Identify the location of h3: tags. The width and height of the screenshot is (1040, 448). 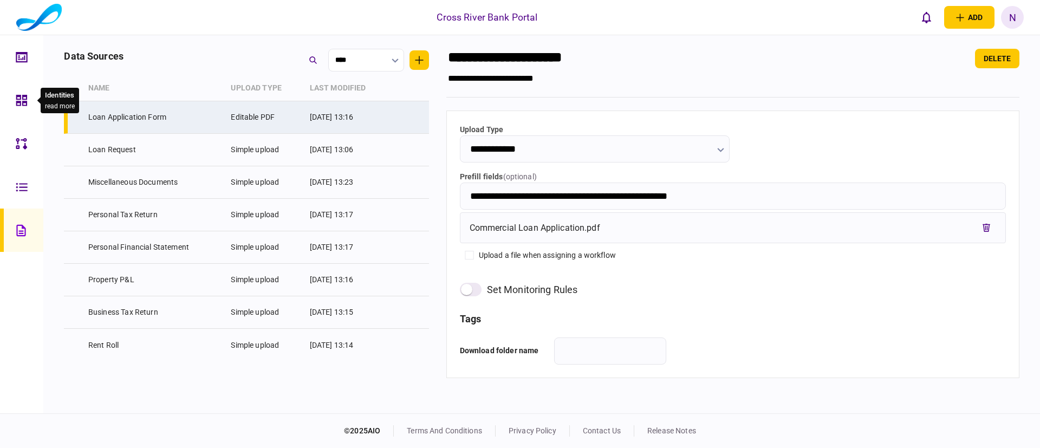
(733, 319).